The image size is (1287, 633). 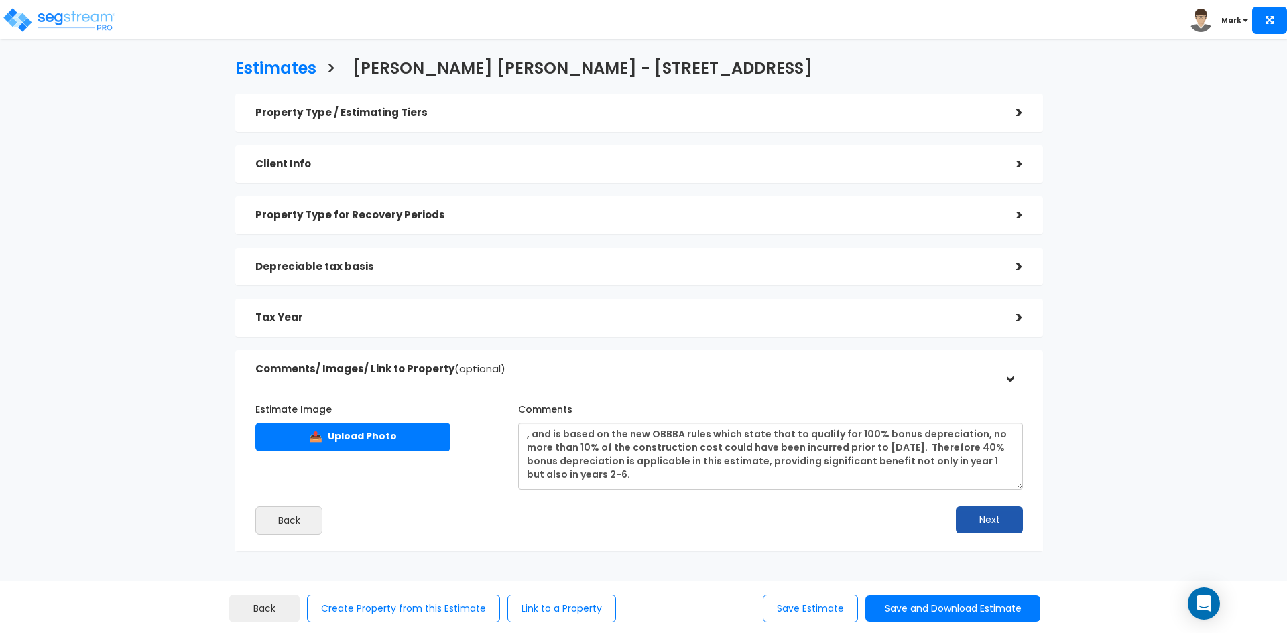 What do you see at coordinates (989, 520) in the screenshot?
I see `button: Next` at bounding box center [989, 520].